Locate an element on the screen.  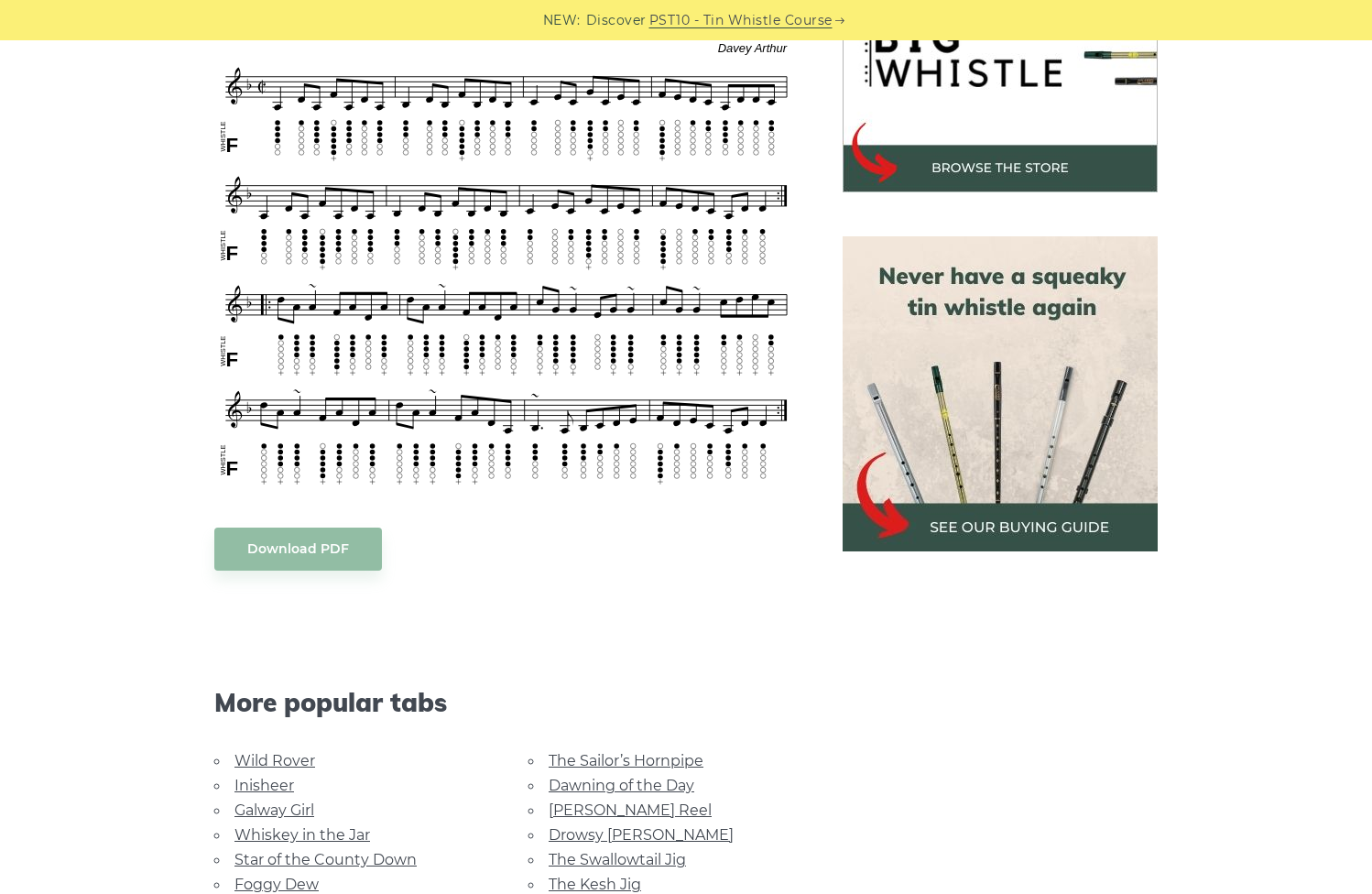
a: Inisheer is located at coordinates (263, 785).